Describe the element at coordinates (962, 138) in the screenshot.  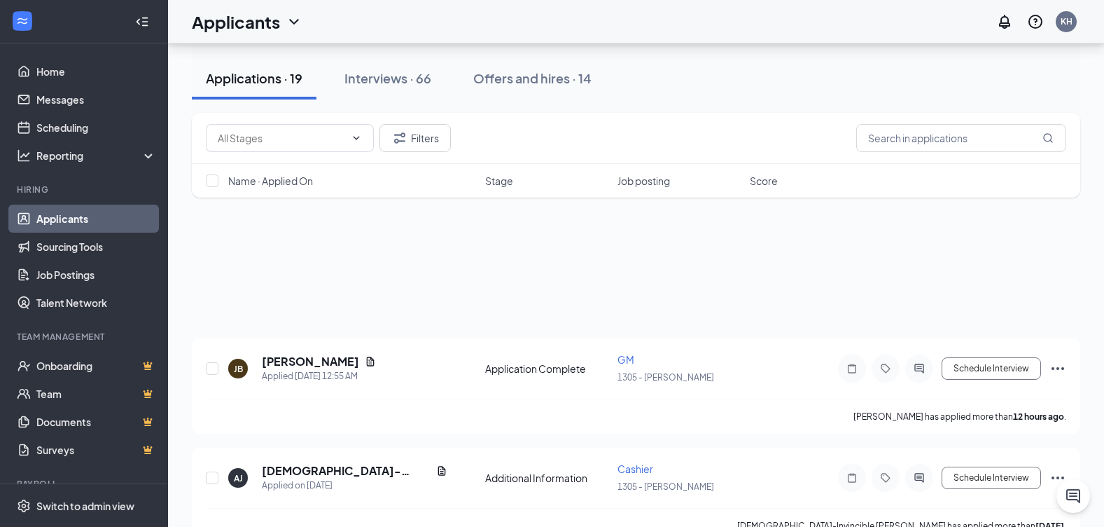
I see `input: Search in applications` at that location.